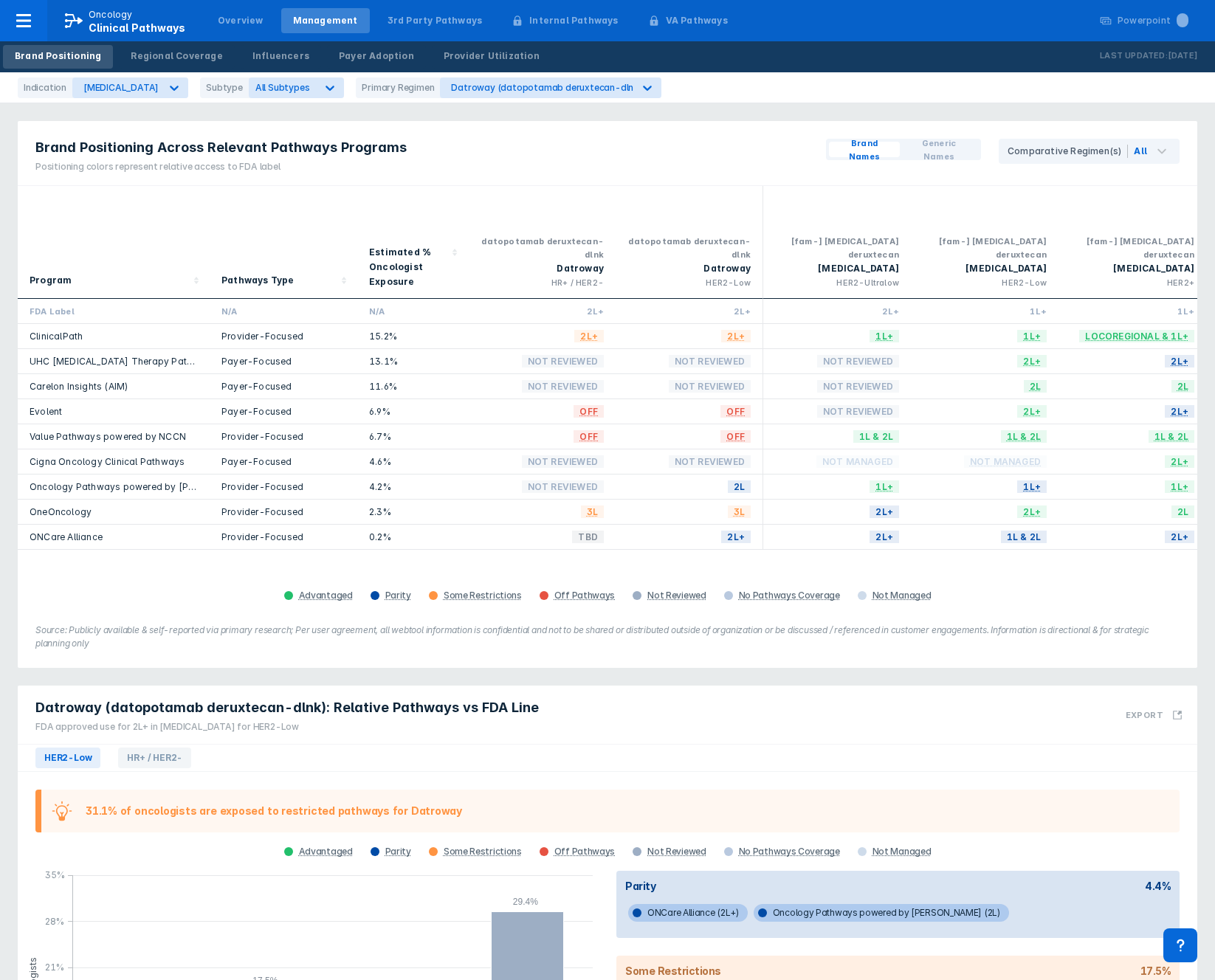  What do you see at coordinates (66, 537) in the screenshot?
I see `a: ONCare Alliance` at bounding box center [66, 537].